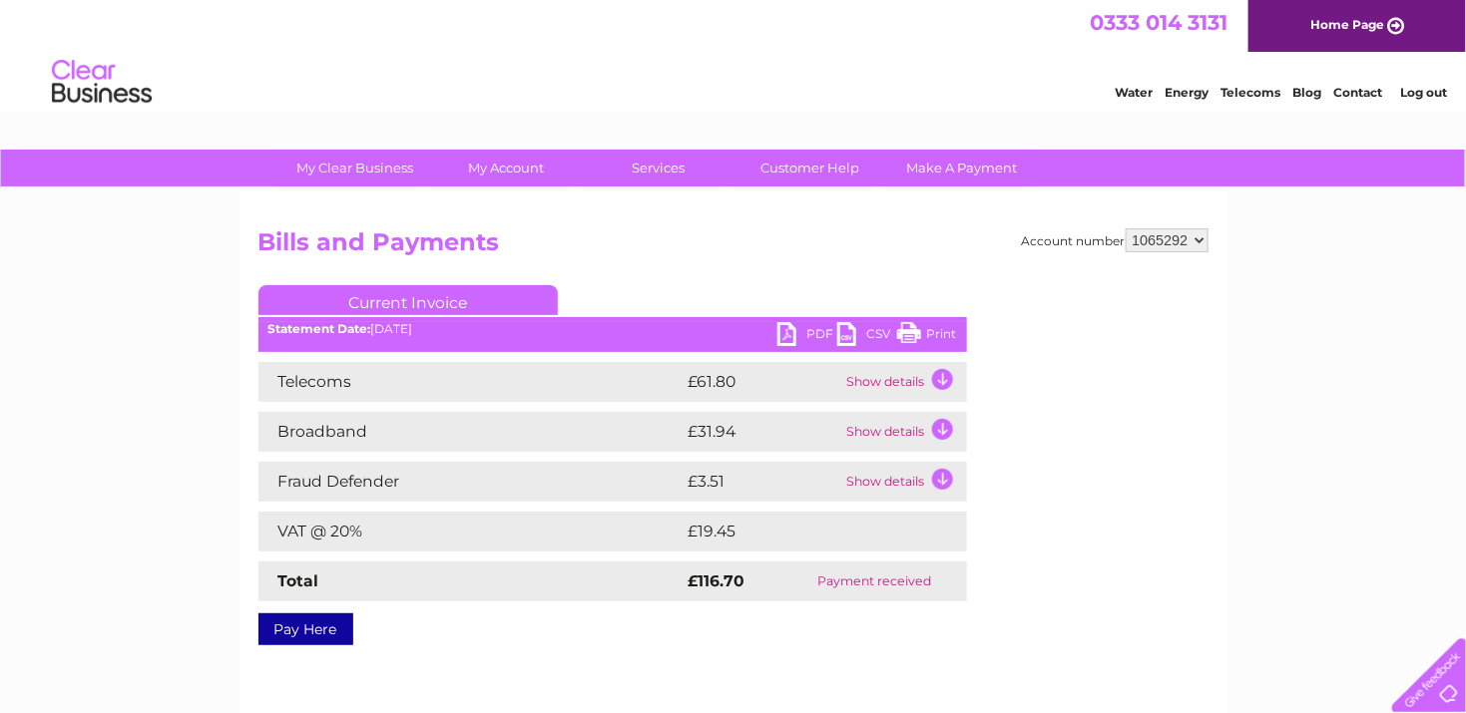  I want to click on a: My Account, so click(506, 168).